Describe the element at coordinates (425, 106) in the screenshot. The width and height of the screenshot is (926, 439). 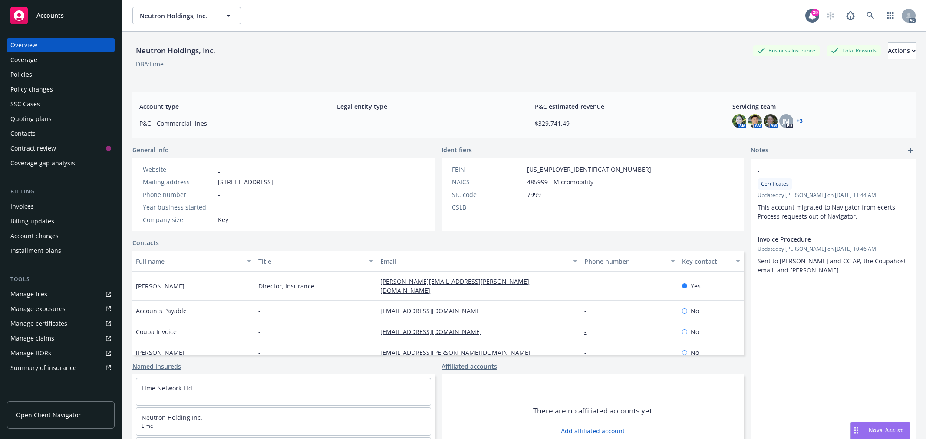
I see `span: Legal entity type` at that location.